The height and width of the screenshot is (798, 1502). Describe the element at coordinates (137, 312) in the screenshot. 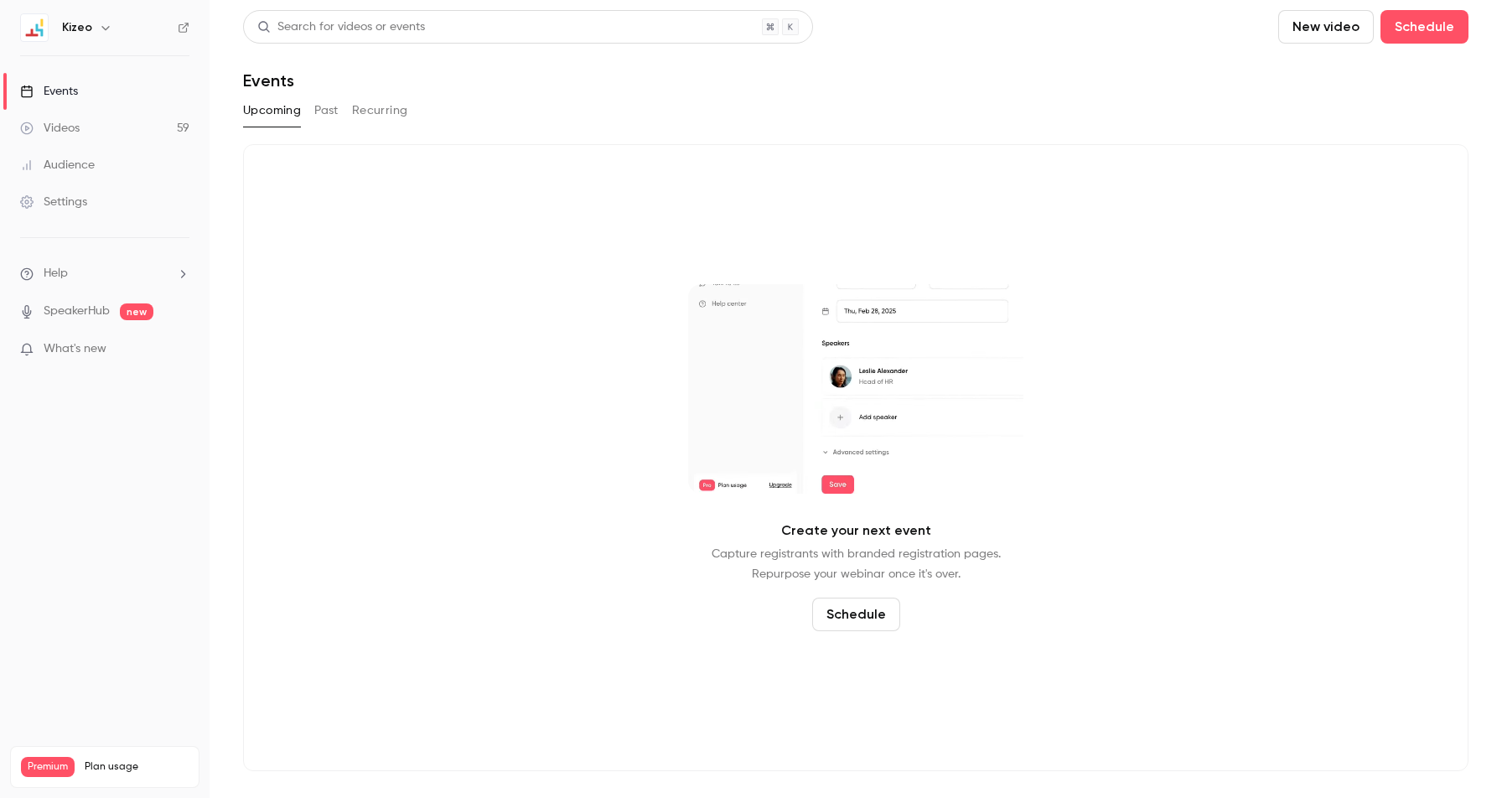

I see `span: new` at that location.